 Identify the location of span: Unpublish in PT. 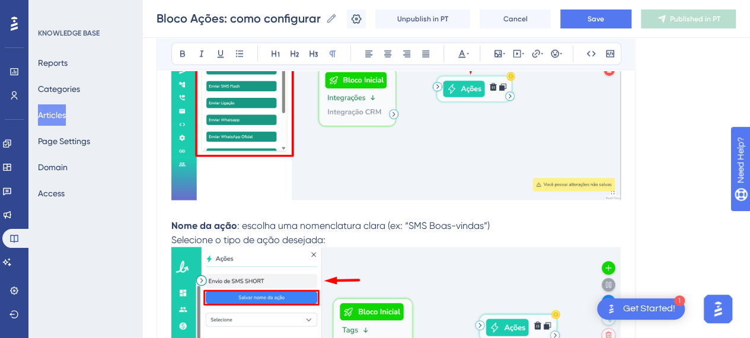
(423, 19).